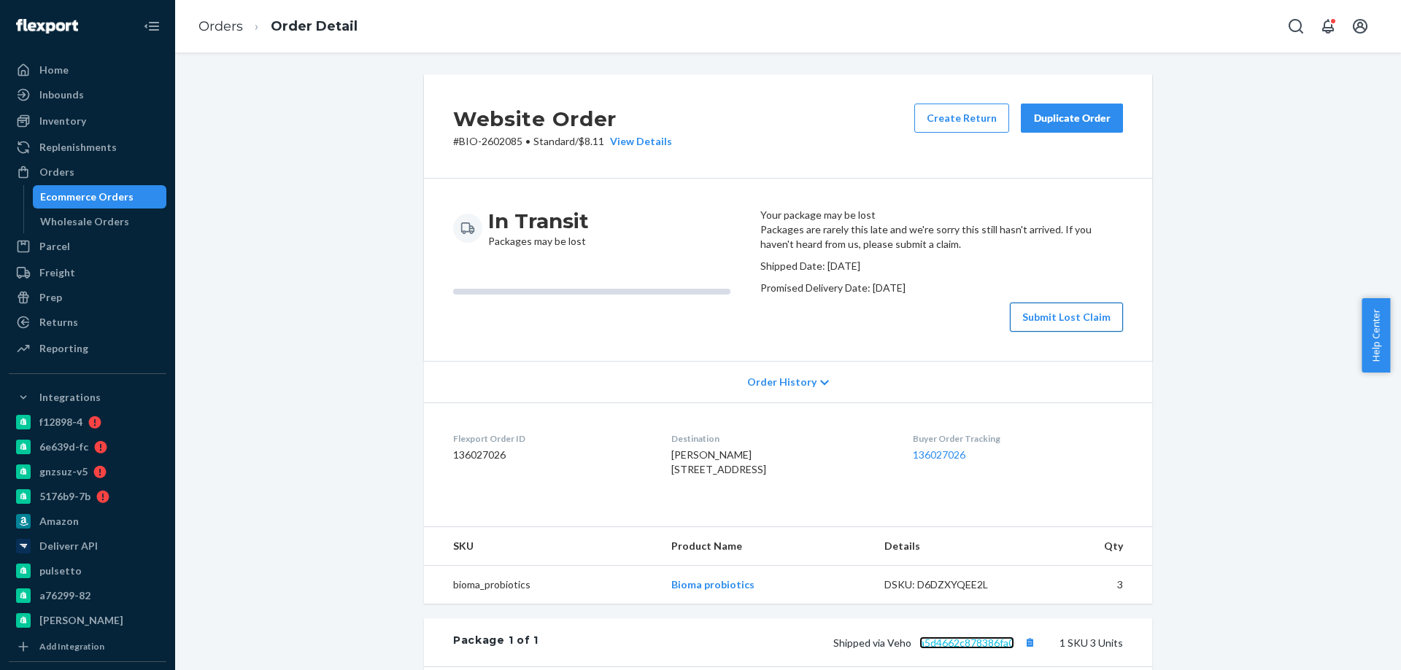  Describe the element at coordinates (88, 647) in the screenshot. I see `a: Add Integration` at that location.